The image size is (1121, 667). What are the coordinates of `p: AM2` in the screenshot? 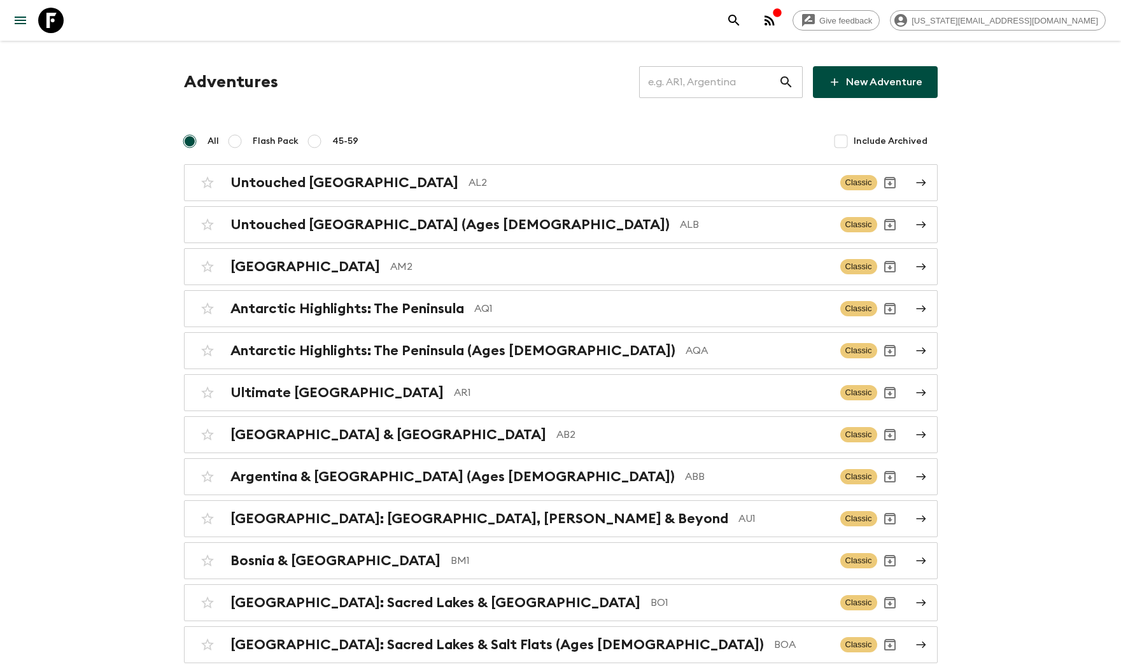 It's located at (610, 267).